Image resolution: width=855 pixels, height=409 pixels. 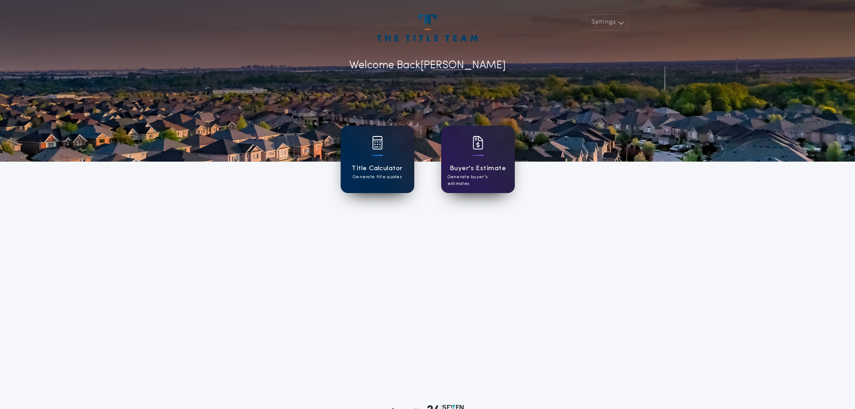 What do you see at coordinates (478, 168) in the screenshot?
I see `h1: Buyer's Estimate` at bounding box center [478, 168].